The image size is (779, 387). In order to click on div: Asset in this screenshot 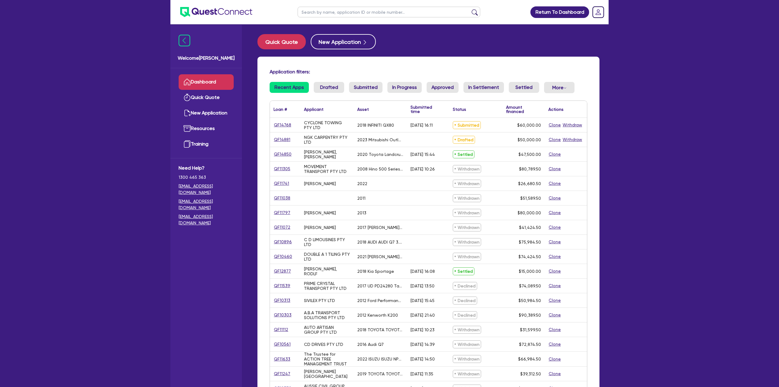, I will do `click(363, 109)`.